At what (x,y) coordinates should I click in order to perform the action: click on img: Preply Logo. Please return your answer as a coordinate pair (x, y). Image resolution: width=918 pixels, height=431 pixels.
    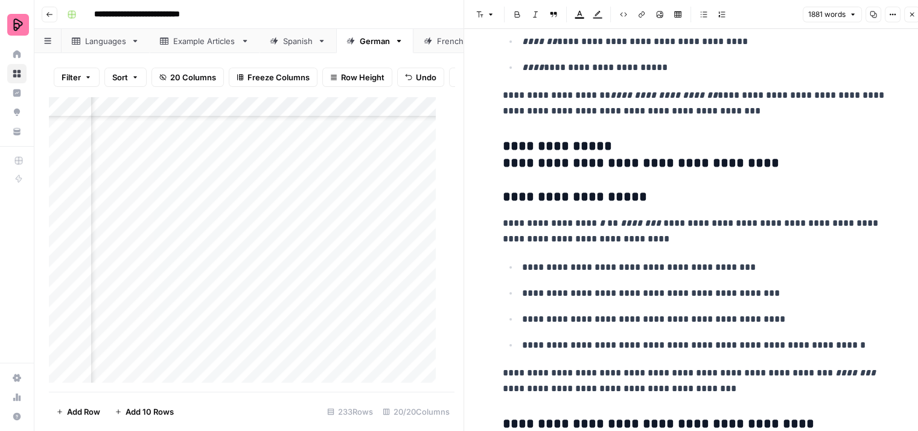
    Looking at the image, I should click on (18, 25).